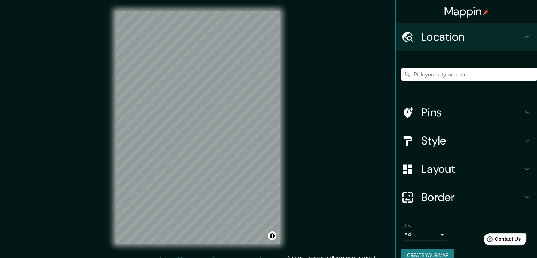 This screenshot has height=258, width=537. Describe the element at coordinates (467, 141) in the screenshot. I see `div: Style` at that location.